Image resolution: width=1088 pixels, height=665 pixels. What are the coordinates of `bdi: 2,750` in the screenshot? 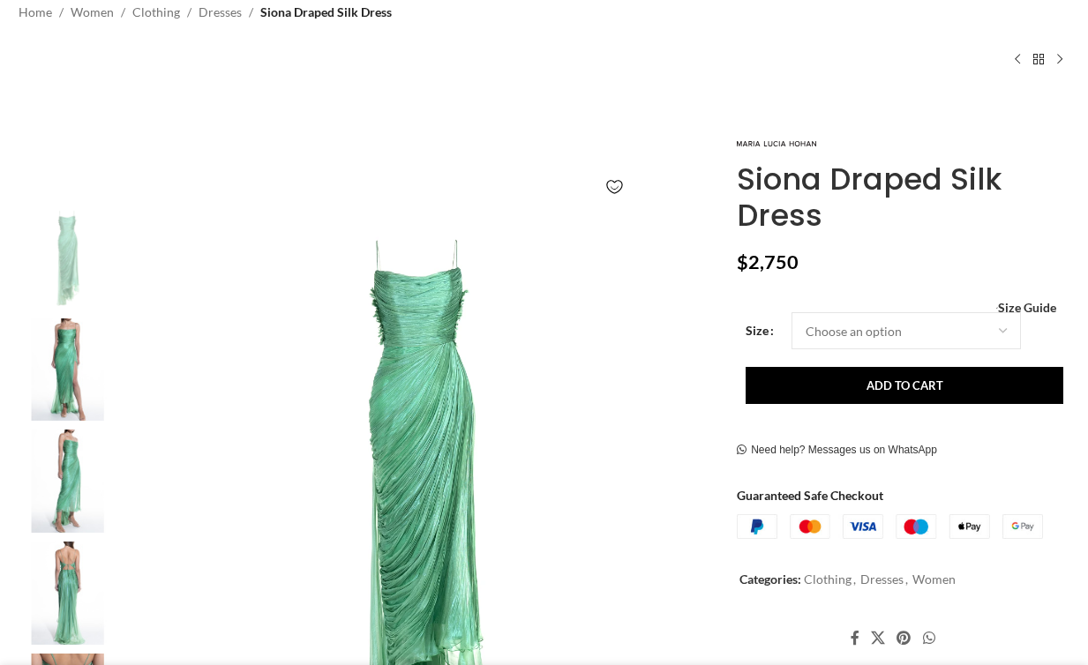 It's located at (767, 262).